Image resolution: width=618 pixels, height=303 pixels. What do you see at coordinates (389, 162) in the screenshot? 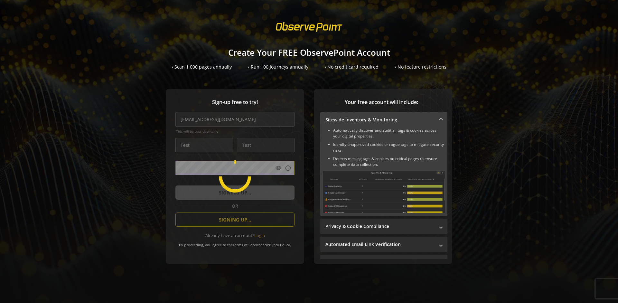
I see `li: Detects missing tags & cookies on critical pages to ensure complete data collection.` at bounding box center [389, 162].